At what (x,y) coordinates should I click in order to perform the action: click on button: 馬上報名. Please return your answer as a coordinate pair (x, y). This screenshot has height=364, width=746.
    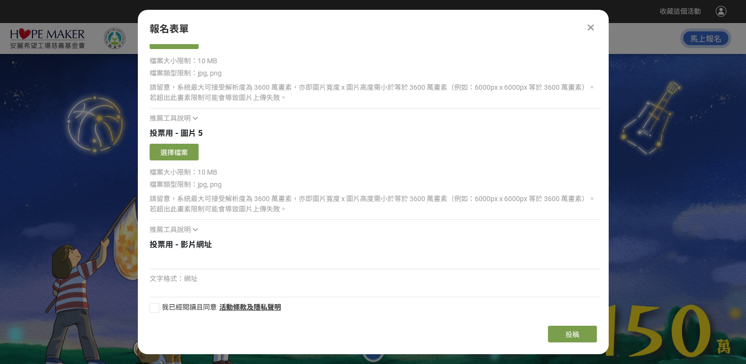
    Looking at the image, I should click on (705, 38).